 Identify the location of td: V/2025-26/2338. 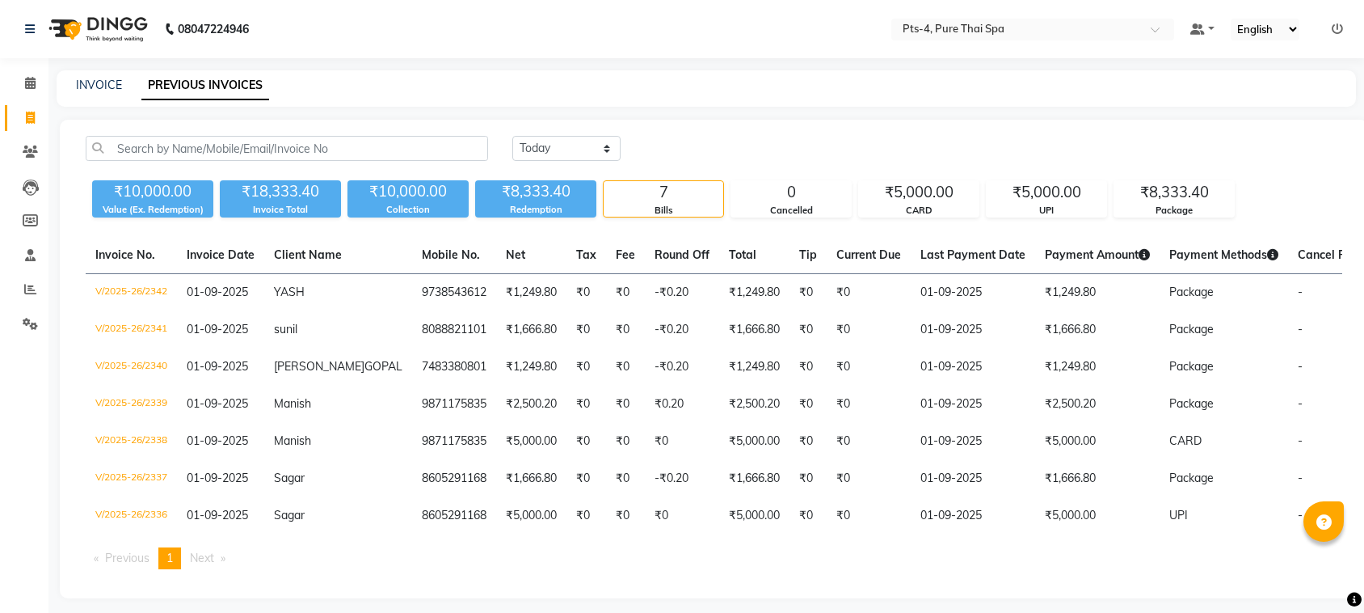
(131, 441).